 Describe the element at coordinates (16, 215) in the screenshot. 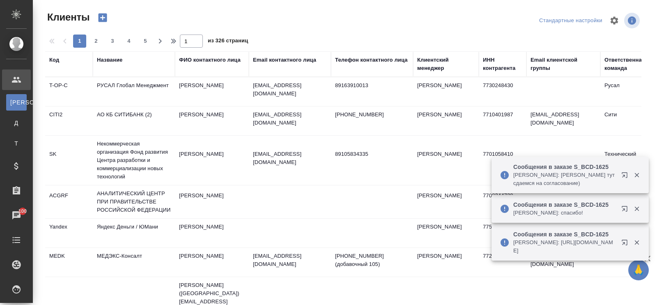

I see `a: 100` at that location.